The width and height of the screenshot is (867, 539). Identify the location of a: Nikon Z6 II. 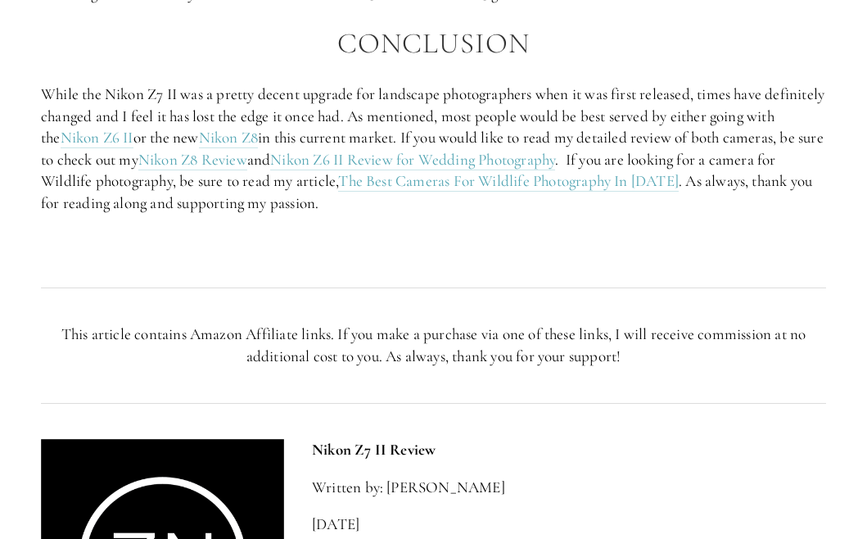
(97, 138).